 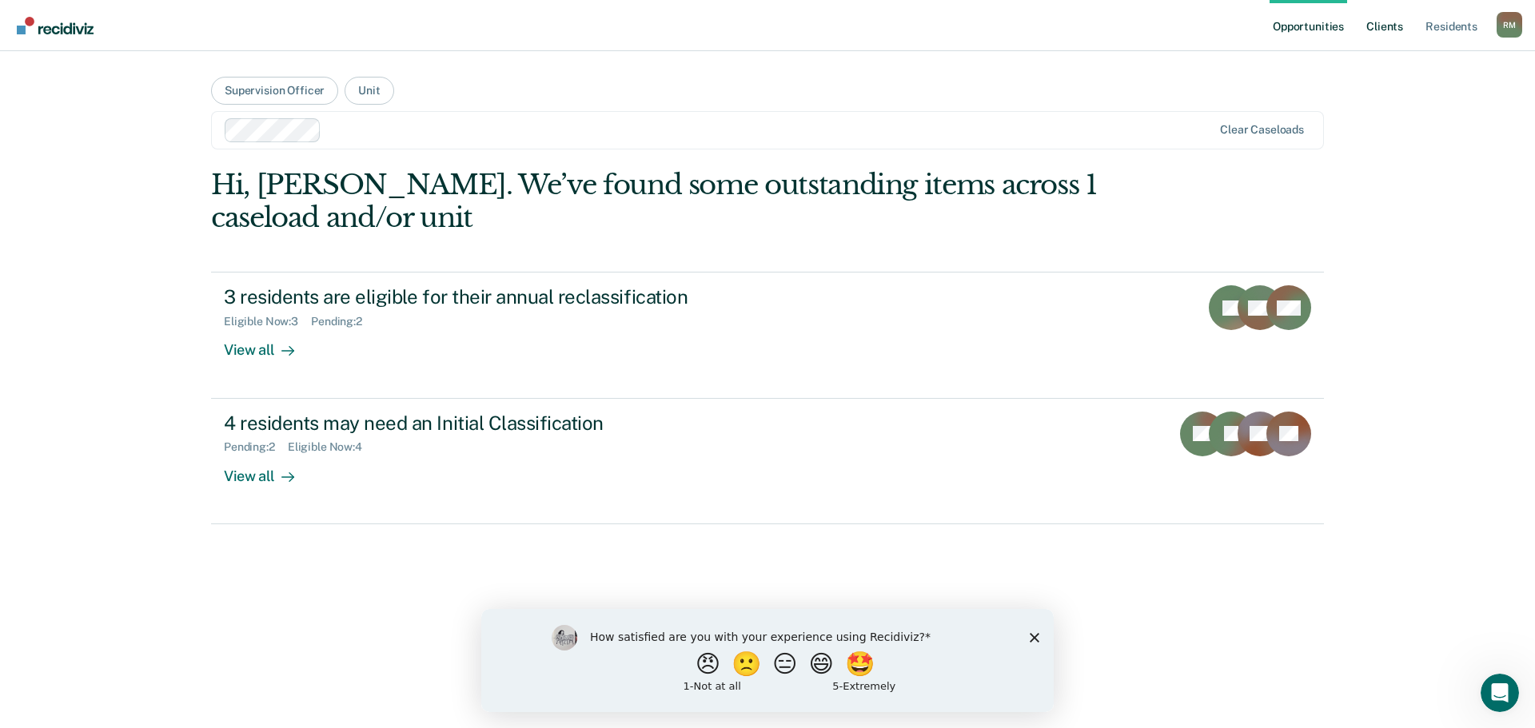 What do you see at coordinates (341, 55) in the screenshot?
I see `button: 4` at bounding box center [341, 55].